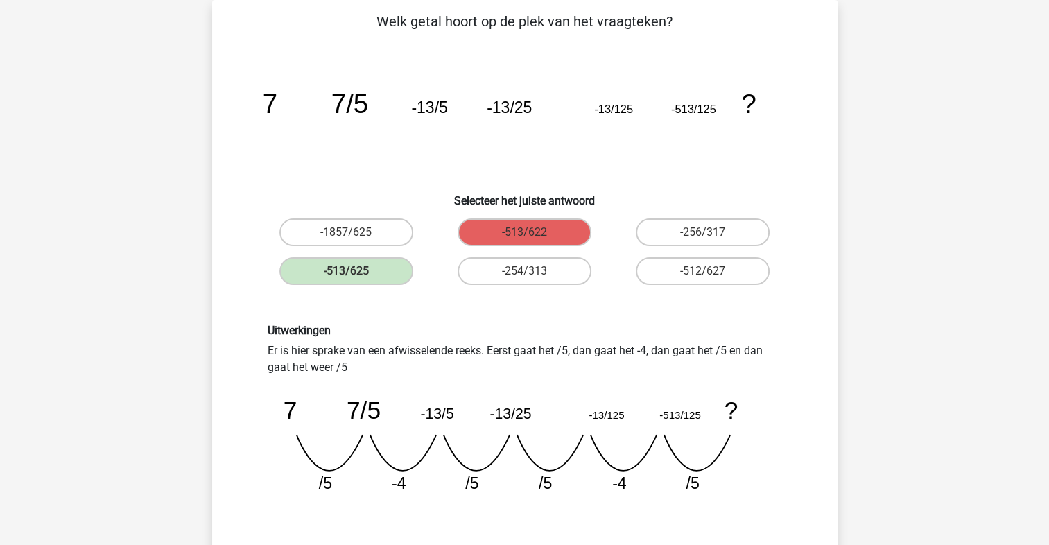  I want to click on label: -512/627, so click(703, 271).